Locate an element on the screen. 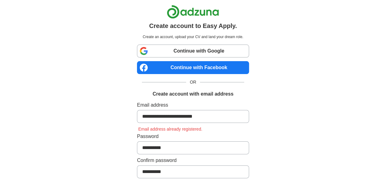 The width and height of the screenshot is (386, 185). img: Adzuna logo is located at coordinates (193, 12).